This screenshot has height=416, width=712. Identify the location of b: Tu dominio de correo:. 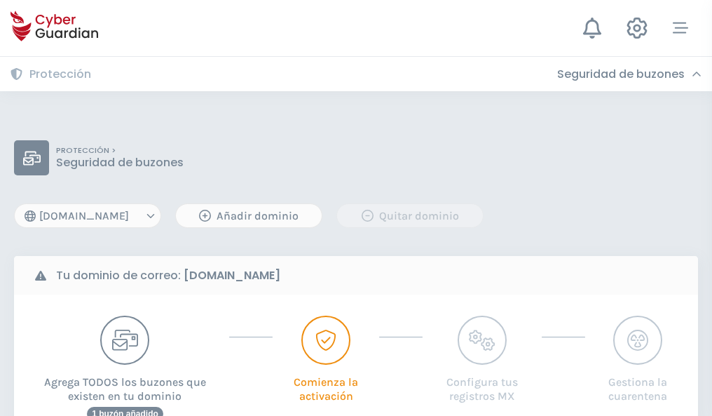
(168, 275).